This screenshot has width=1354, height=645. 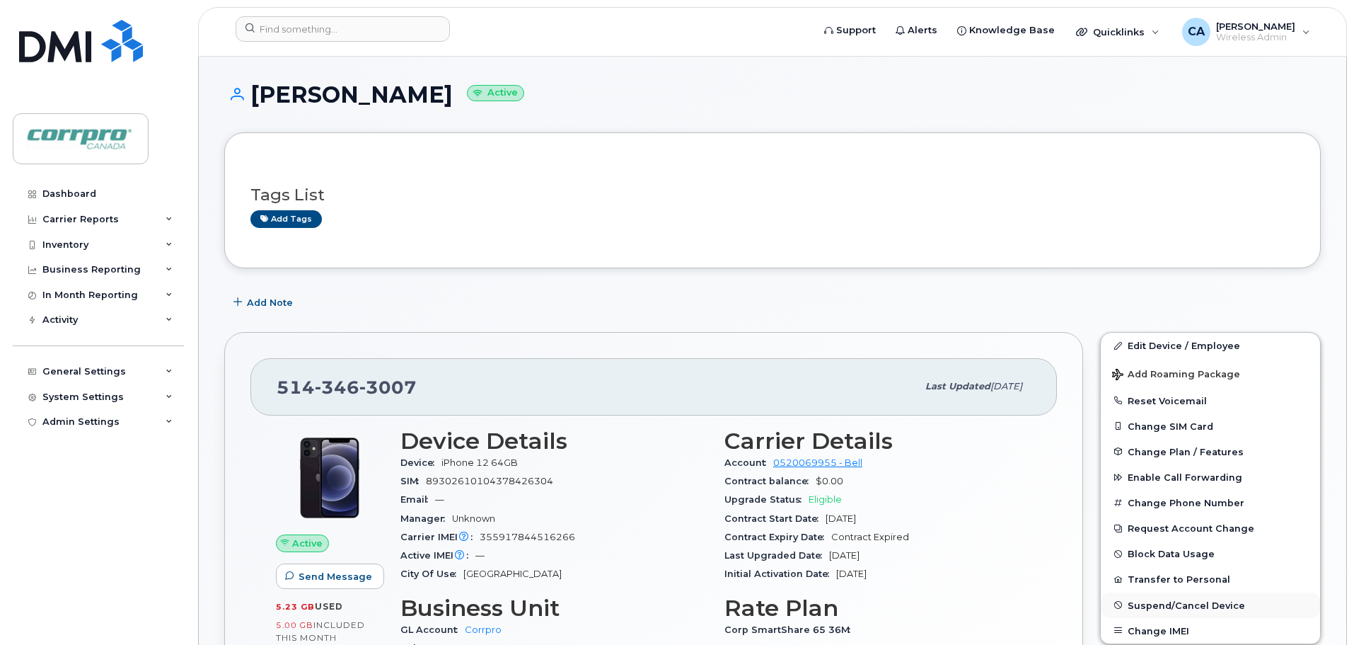 I want to click on button: Block Data Usage, so click(x=1211, y=553).